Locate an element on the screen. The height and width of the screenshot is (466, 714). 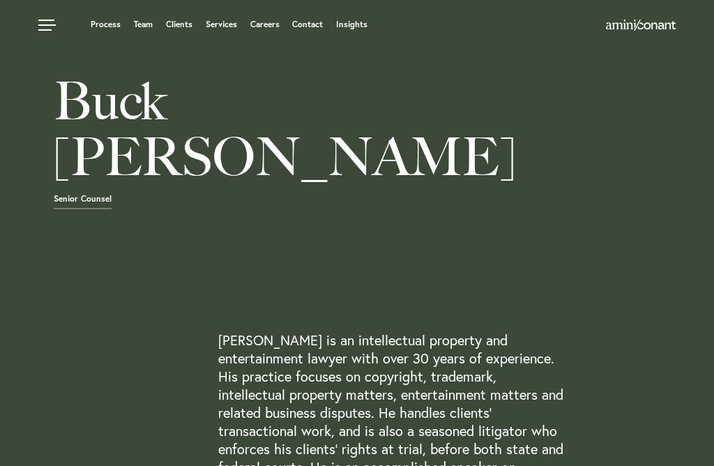
a: Services is located at coordinates (221, 24).